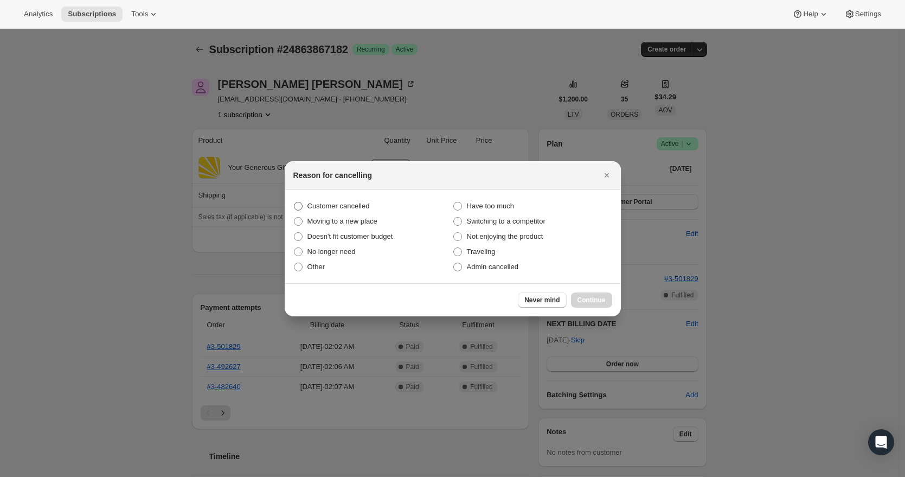  I want to click on span: Customer cancelled, so click(338, 206).